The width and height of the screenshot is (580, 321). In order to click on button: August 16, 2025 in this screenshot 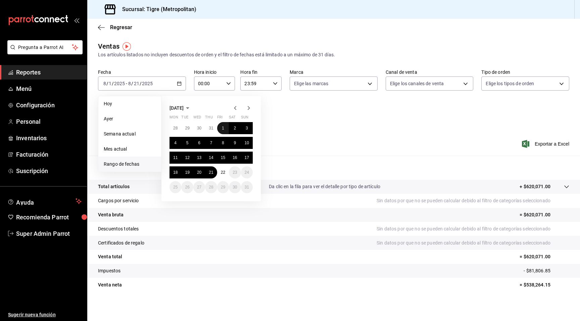, I will do `click(235, 158)`.